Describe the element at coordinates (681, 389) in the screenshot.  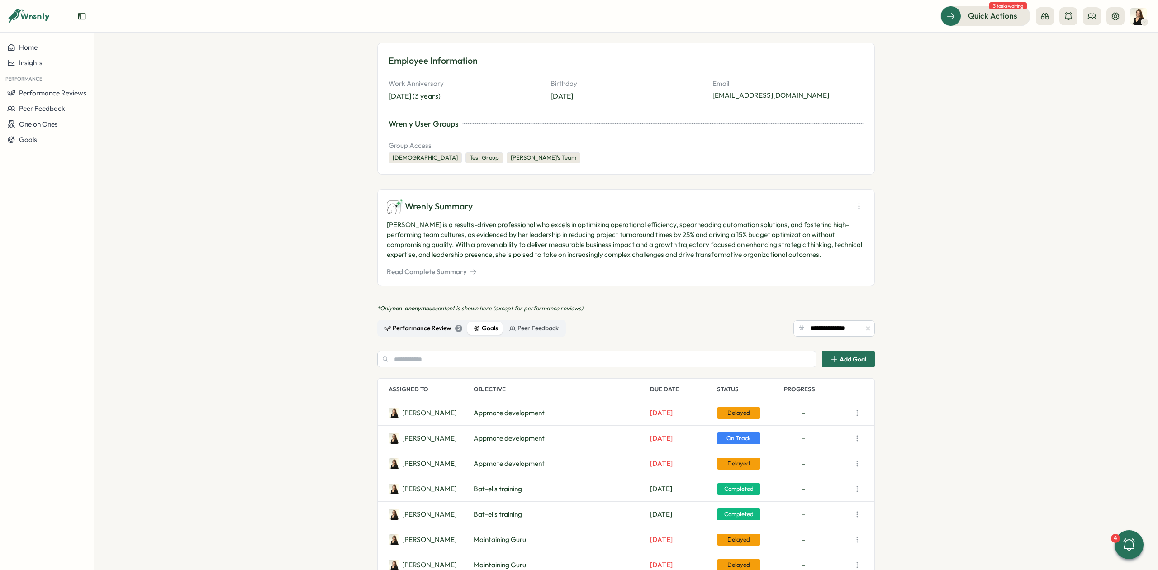
I see `p: Due Date` at that location.